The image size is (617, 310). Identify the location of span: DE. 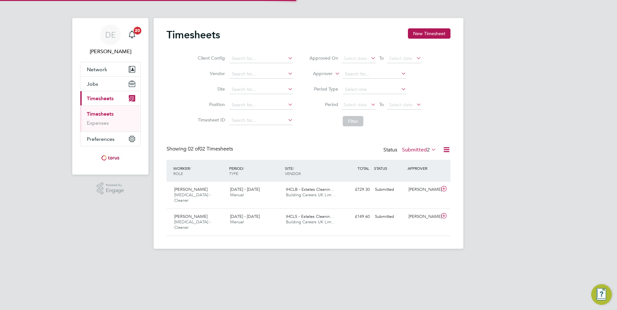
(110, 35).